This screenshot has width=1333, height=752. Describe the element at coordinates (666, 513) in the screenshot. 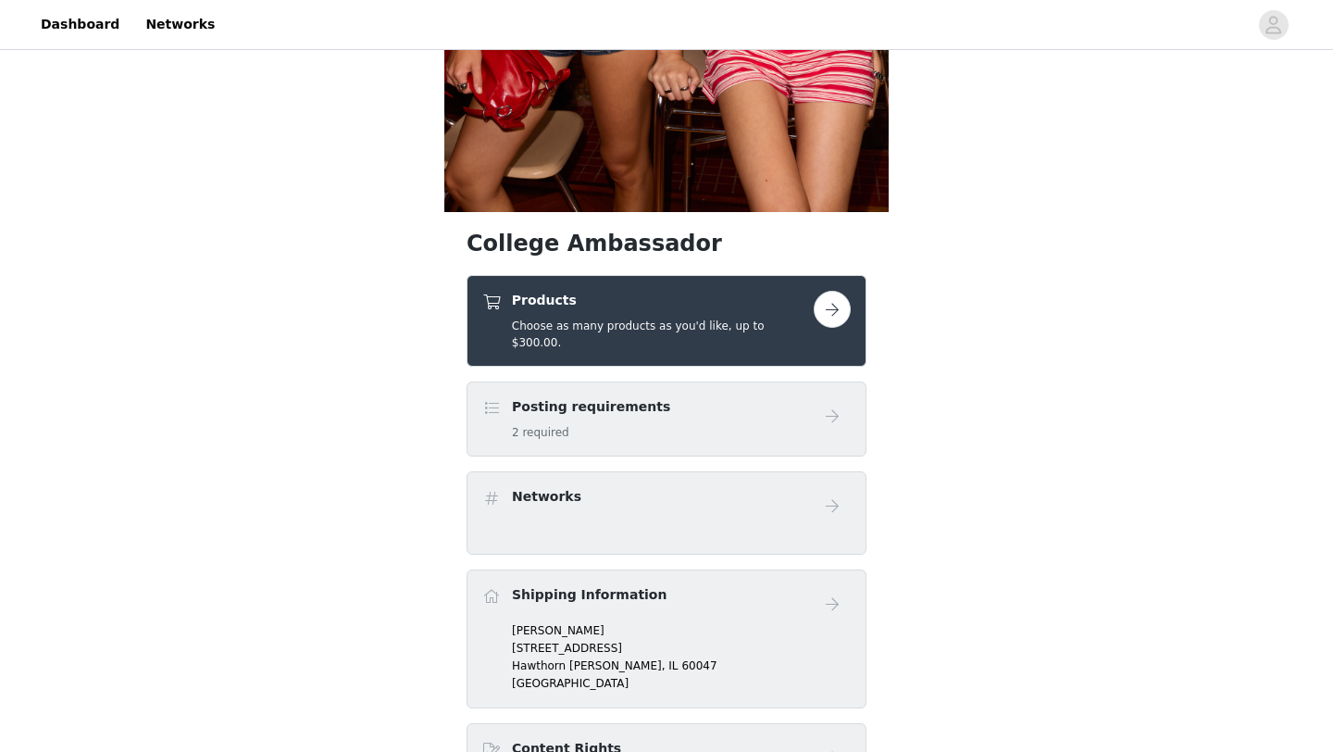

I see `div: Networks` at that location.